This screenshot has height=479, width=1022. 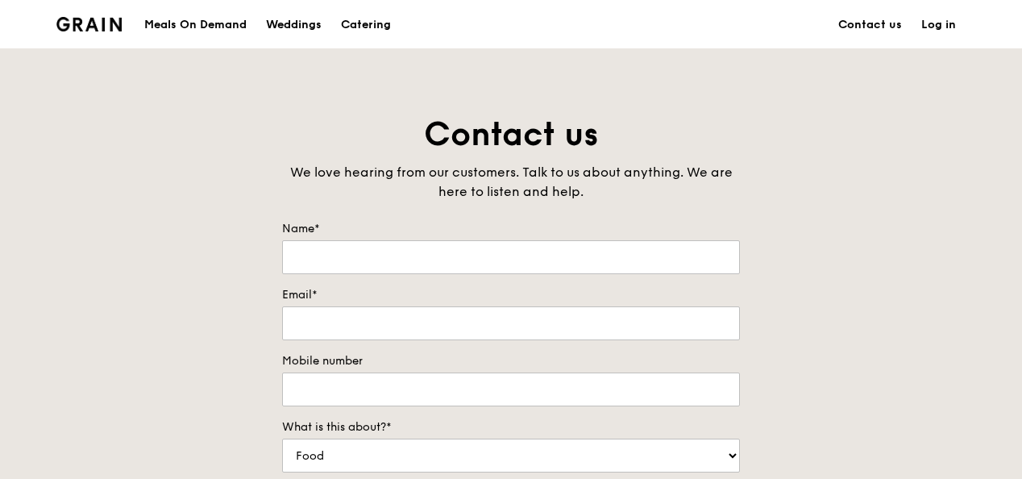 I want to click on a: Log in, so click(x=938, y=25).